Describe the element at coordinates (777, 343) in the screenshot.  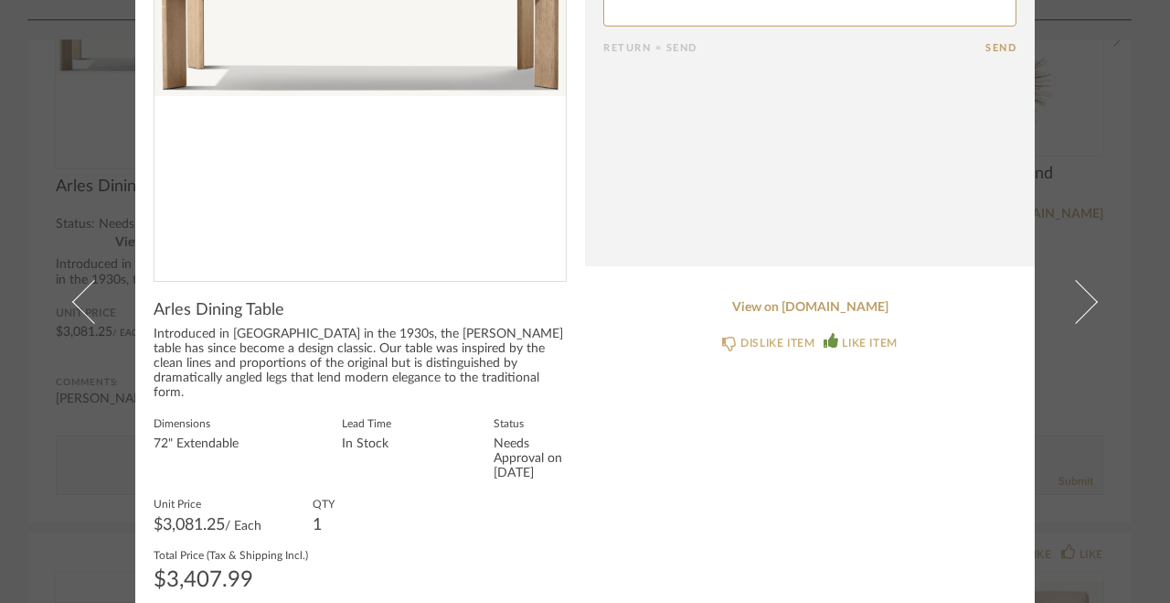
I see `div: DISLIKE ITEM` at that location.